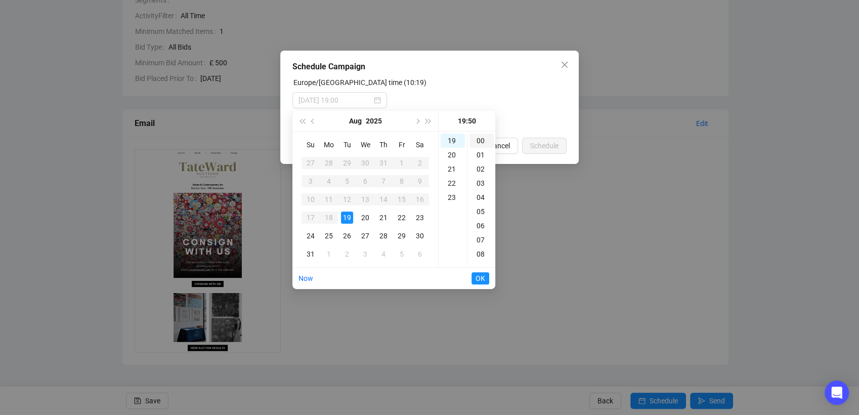  Describe the element at coordinates (311, 236) in the screenshot. I see `div: 24` at that location.